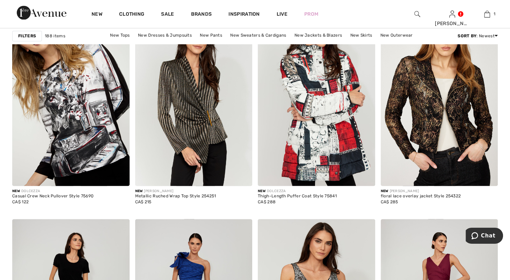 This screenshot has width=510, height=280. What do you see at coordinates (452, 14) in the screenshot?
I see `img: My Info` at bounding box center [452, 14].